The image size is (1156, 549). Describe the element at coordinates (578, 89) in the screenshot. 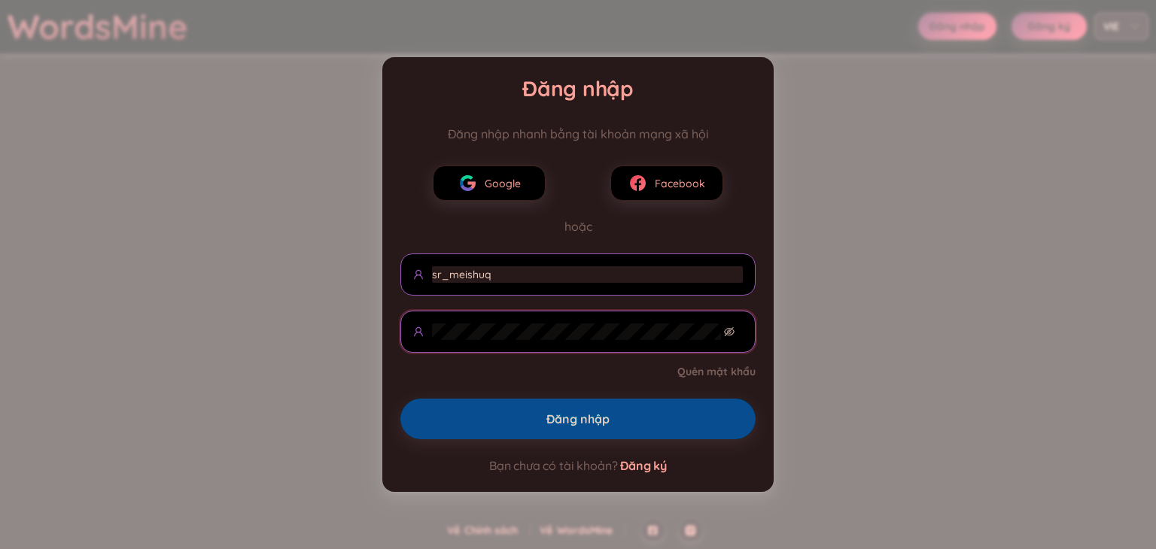

I see `div: Đăng nhập` at that location.